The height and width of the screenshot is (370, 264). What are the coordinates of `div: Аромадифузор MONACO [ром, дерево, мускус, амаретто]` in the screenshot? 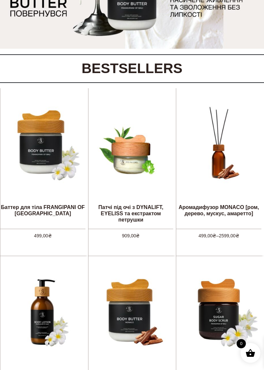 It's located at (218, 211).